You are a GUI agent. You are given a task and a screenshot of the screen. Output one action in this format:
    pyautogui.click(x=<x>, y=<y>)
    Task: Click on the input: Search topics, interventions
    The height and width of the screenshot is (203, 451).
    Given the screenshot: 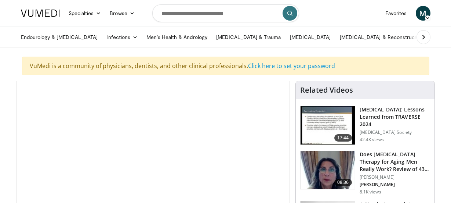 What is the action you would take?
    pyautogui.click(x=226, y=13)
    